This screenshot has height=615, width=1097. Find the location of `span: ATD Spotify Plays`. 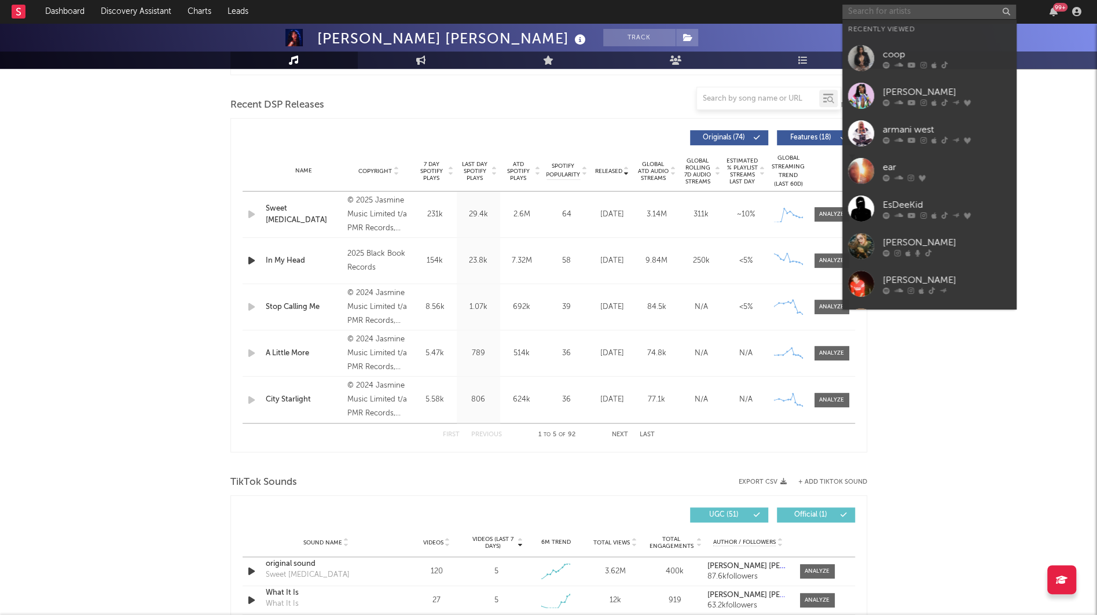

span: ATD Spotify Plays is located at coordinates (518, 171).